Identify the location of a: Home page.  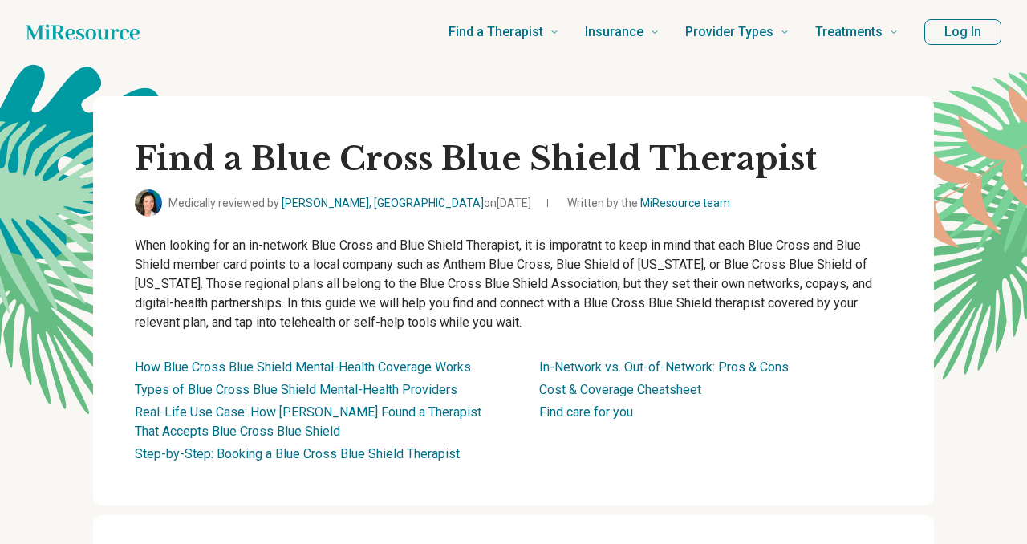
(83, 32).